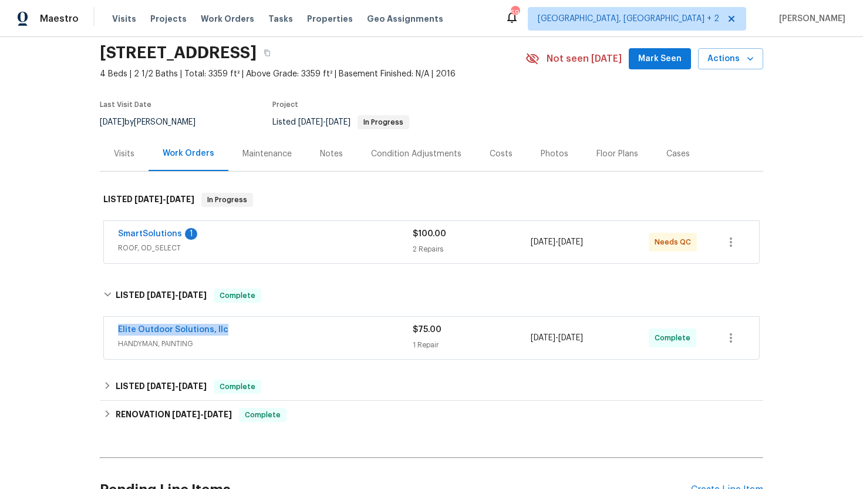  What do you see at coordinates (330, 19) in the screenshot?
I see `span: Properties` at bounding box center [330, 19].